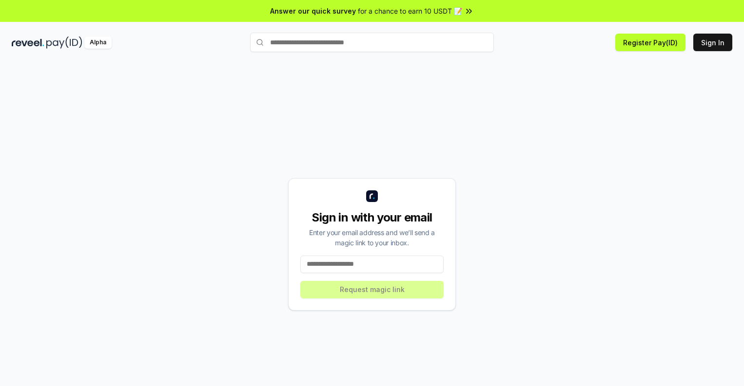 The width and height of the screenshot is (744, 386). What do you see at coordinates (372, 218) in the screenshot?
I see `div: Sign in with your email` at bounding box center [372, 218].